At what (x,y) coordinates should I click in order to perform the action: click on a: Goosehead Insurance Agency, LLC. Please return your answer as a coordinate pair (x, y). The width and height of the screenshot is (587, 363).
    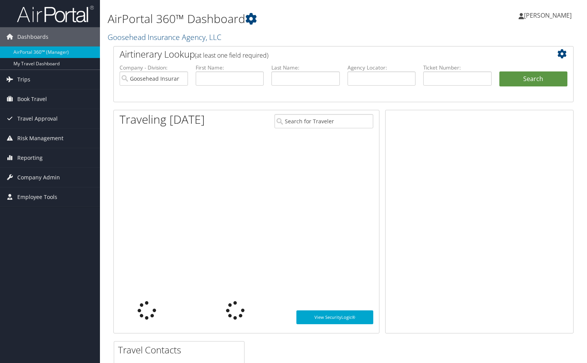
    Looking at the image, I should click on (165, 37).